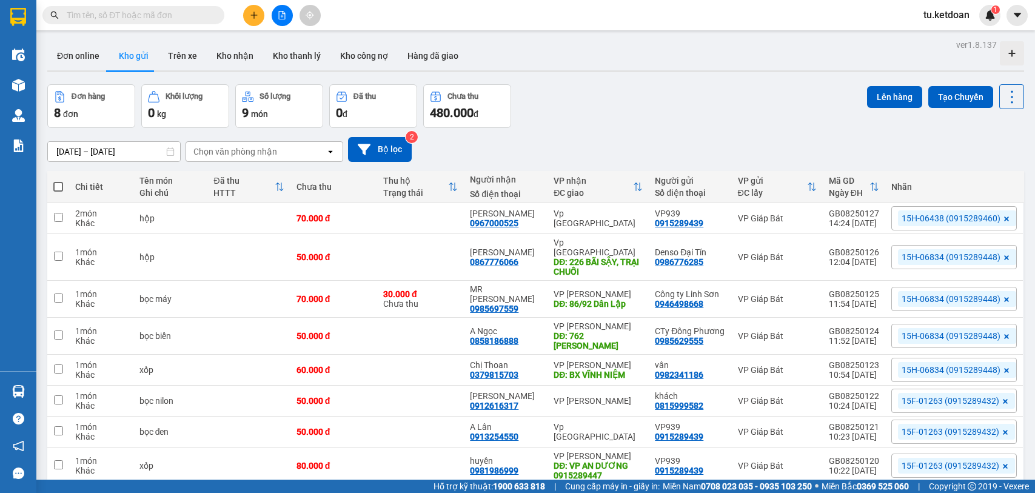 The height and width of the screenshot is (493, 1035). Describe the element at coordinates (70, 114) in the screenshot. I see `span: đơn` at that location.